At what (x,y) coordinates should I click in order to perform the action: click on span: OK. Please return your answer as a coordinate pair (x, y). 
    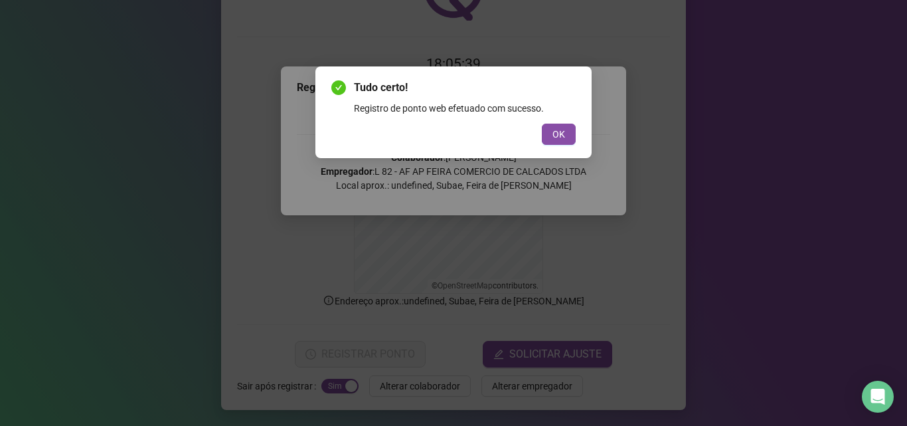
    Looking at the image, I should click on (558, 134).